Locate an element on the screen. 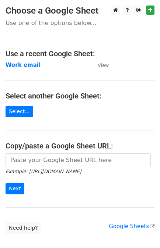 This screenshot has width=160, height=248. small: View is located at coordinates (103, 65).